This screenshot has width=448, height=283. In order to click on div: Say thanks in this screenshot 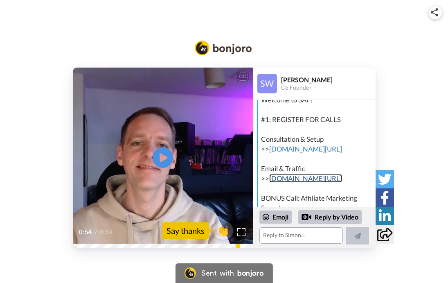, I will do `click(185, 230)`.